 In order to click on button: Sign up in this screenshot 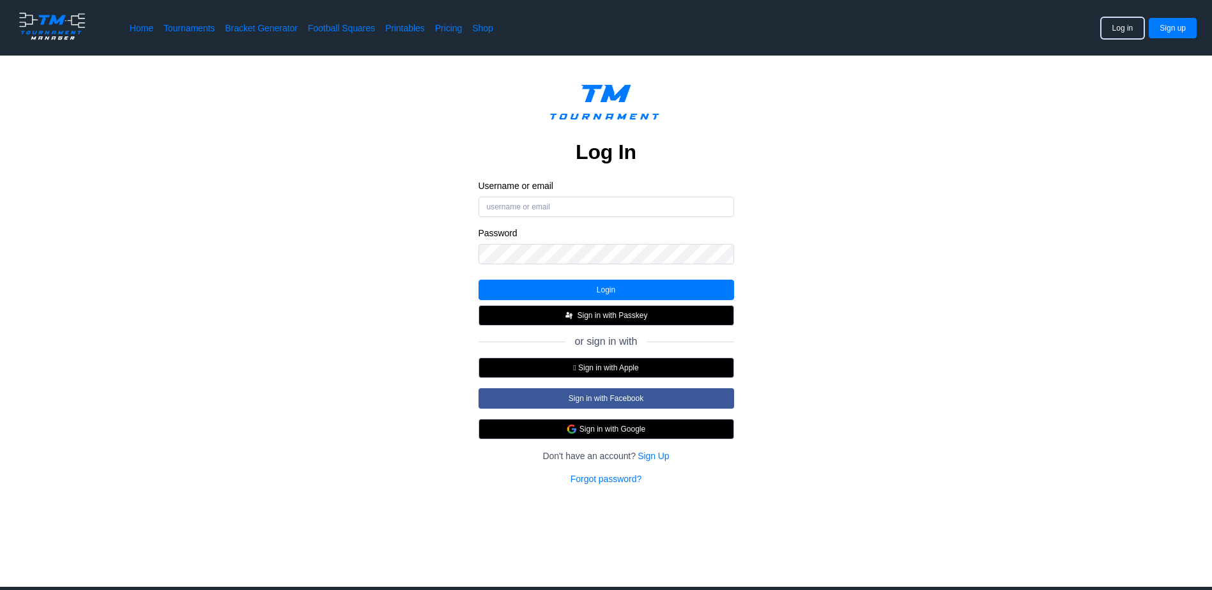, I will do `click(1173, 28)`.